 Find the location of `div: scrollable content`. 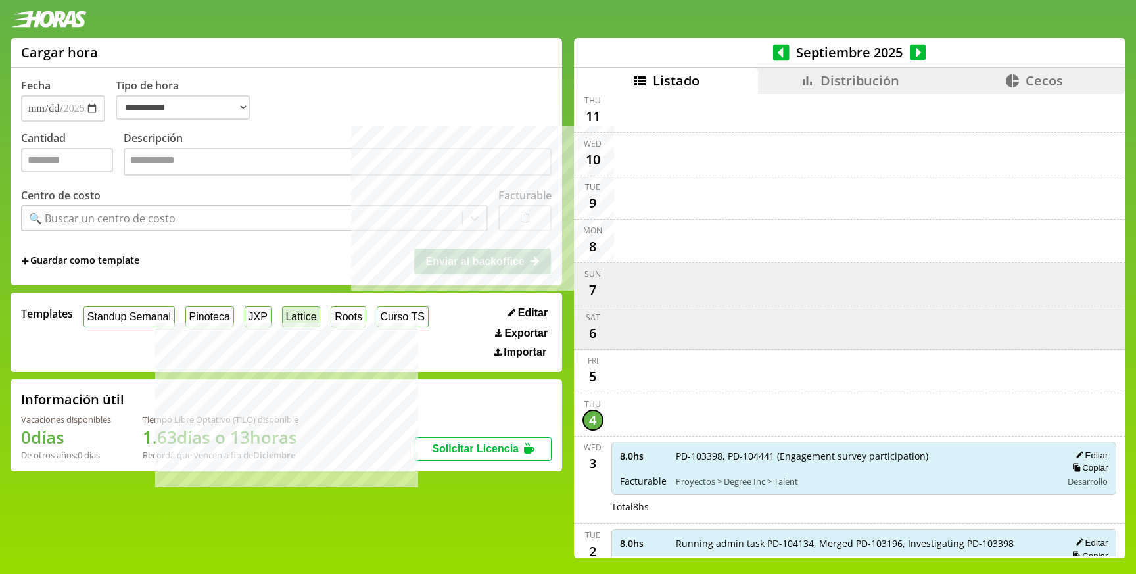

div: scrollable content is located at coordinates (849, 325).